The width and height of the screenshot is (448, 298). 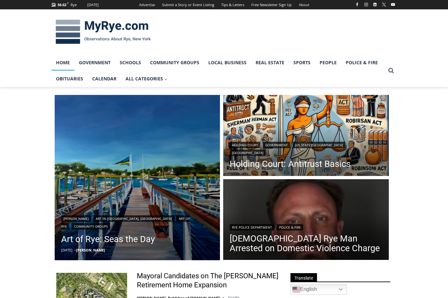 I want to click on img: [PHOTO: Seas the Day - Shenorock Shore Club Marina, Rye 36” X 48” Oil on canvas, Commissioned & E..., so click(x=137, y=178).